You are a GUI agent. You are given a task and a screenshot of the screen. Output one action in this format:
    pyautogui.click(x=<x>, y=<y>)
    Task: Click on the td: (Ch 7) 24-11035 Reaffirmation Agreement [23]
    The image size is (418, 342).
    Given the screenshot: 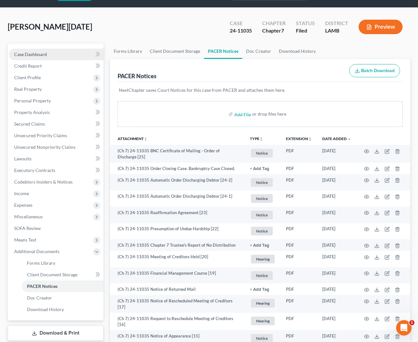 What is the action you would take?
    pyautogui.click(x=178, y=215)
    